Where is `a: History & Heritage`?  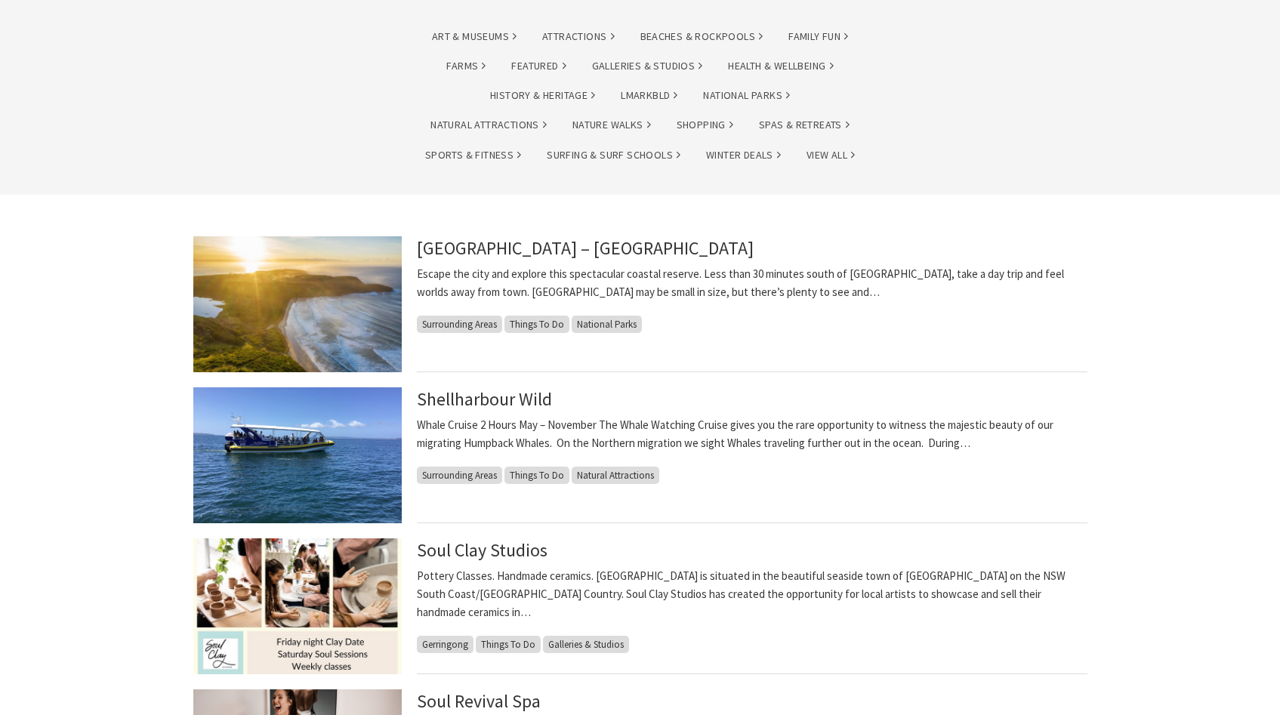 a: History & Heritage is located at coordinates (542, 95).